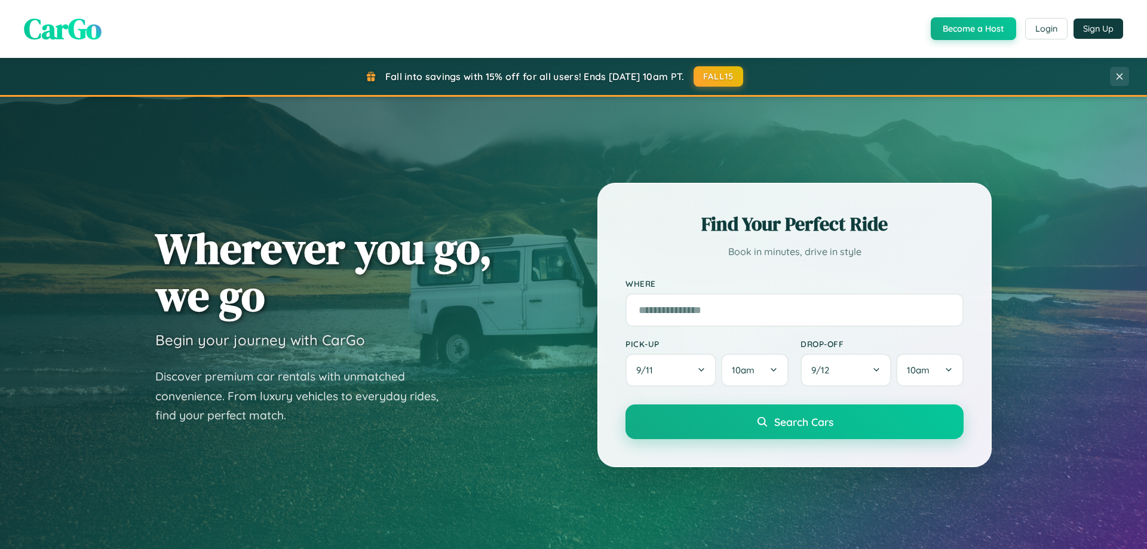  What do you see at coordinates (794, 224) in the screenshot?
I see `h2: Find Your Perfect Ride` at bounding box center [794, 224].